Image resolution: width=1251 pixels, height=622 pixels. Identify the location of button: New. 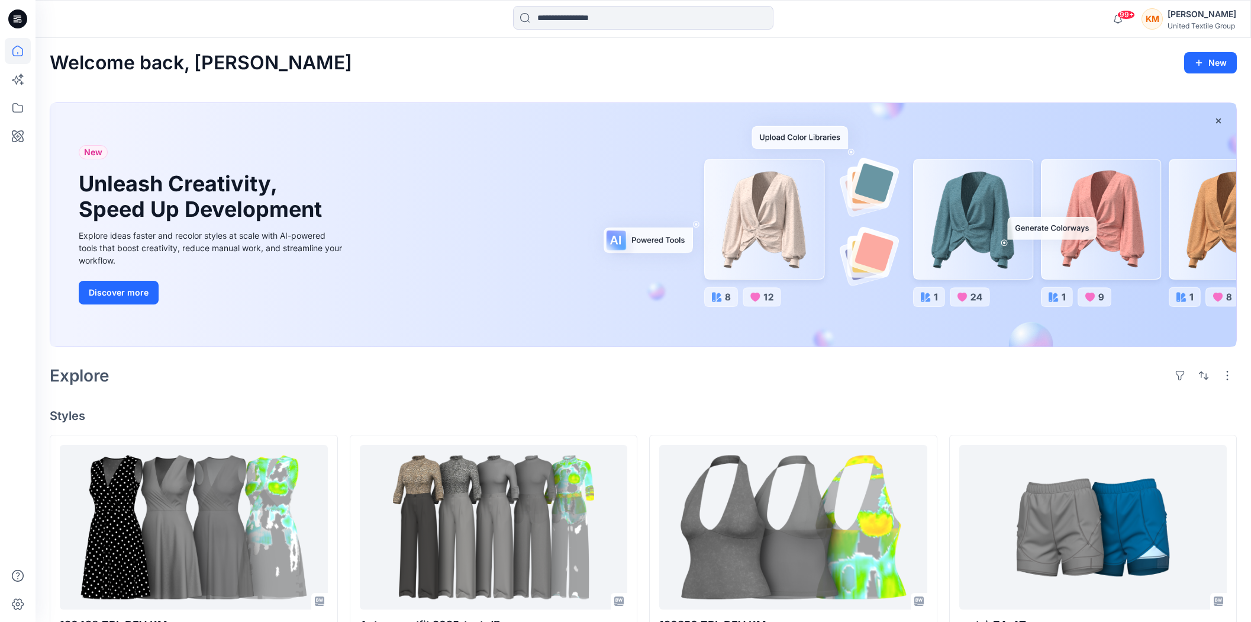
(1211, 63).